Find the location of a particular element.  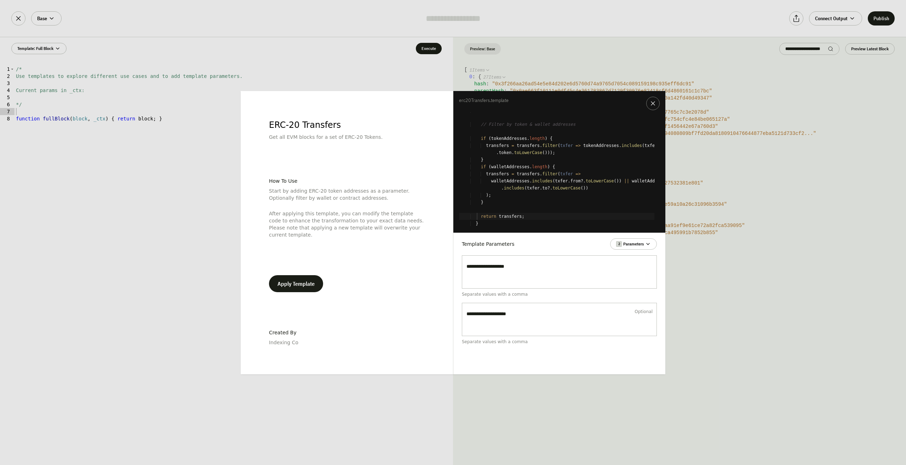

span: Indexing Co is located at coordinates (283, 342).